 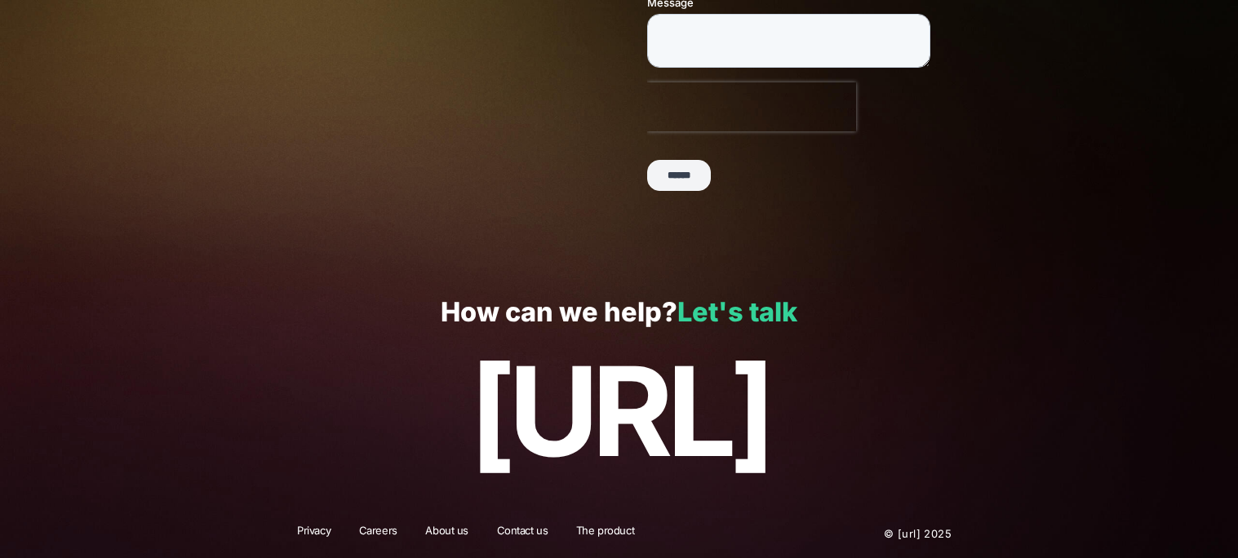 I want to click on a: About us, so click(x=446, y=534).